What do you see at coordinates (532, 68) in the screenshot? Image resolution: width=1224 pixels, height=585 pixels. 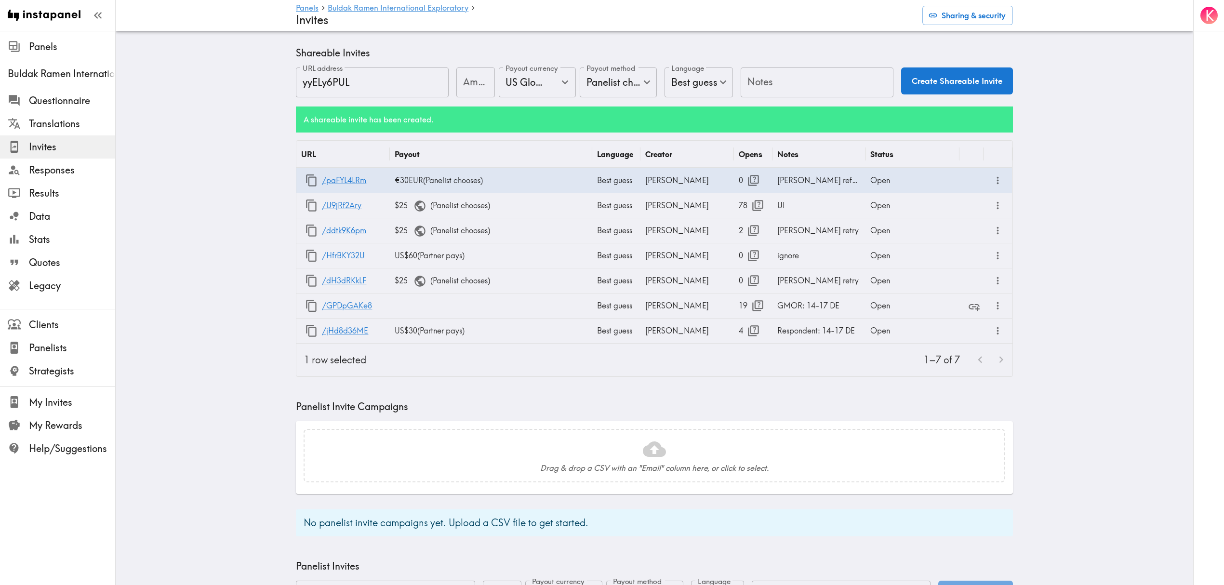 I see `label: Payout currency` at bounding box center [532, 68].